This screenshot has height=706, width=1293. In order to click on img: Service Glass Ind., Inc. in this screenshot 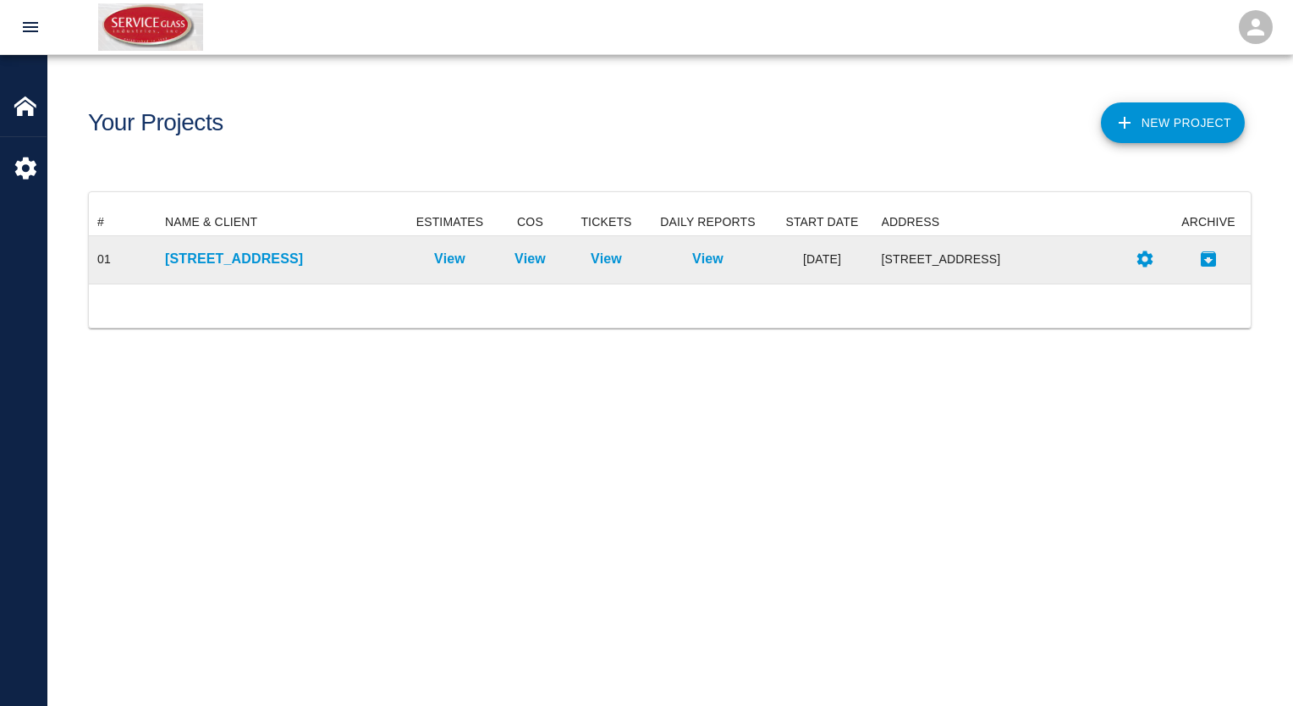, I will do `click(151, 27)`.